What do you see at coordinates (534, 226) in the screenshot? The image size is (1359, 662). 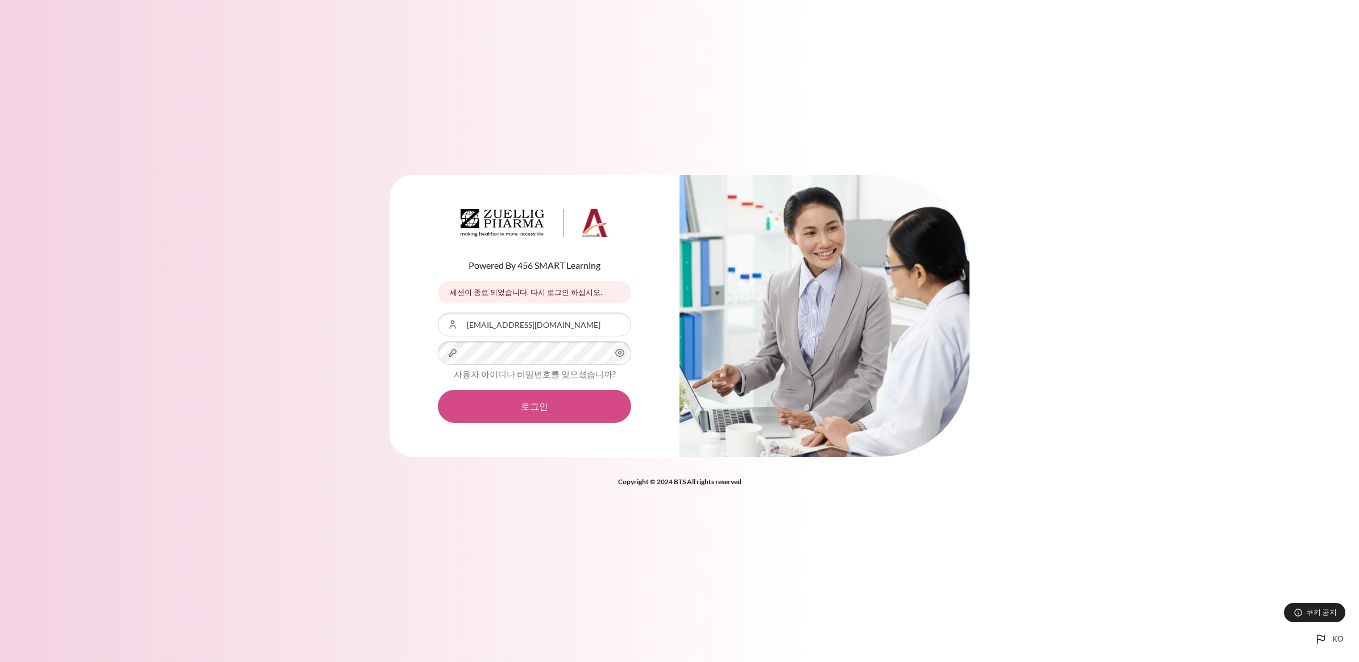 I see `a: Architeck` at bounding box center [534, 226].